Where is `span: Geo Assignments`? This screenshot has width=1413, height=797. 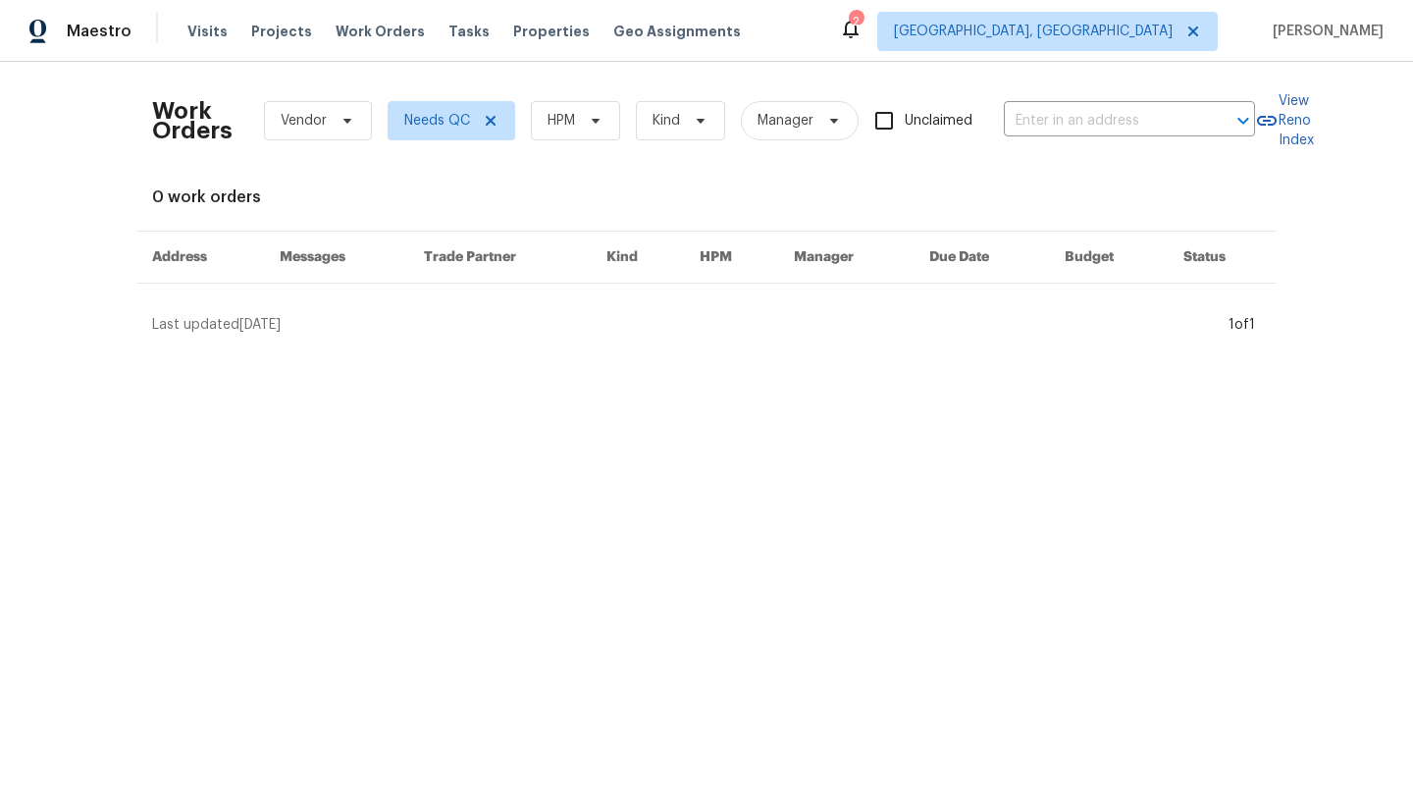
span: Geo Assignments is located at coordinates (677, 31).